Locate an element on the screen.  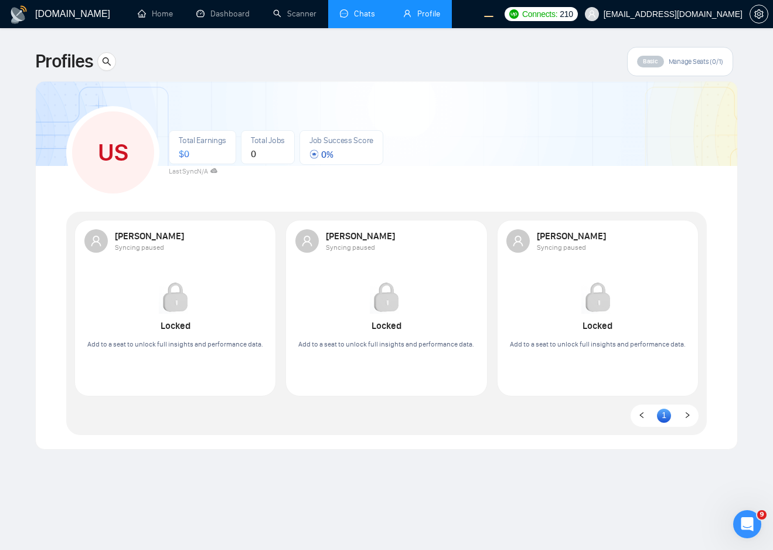
a: 1 is located at coordinates (664, 415).